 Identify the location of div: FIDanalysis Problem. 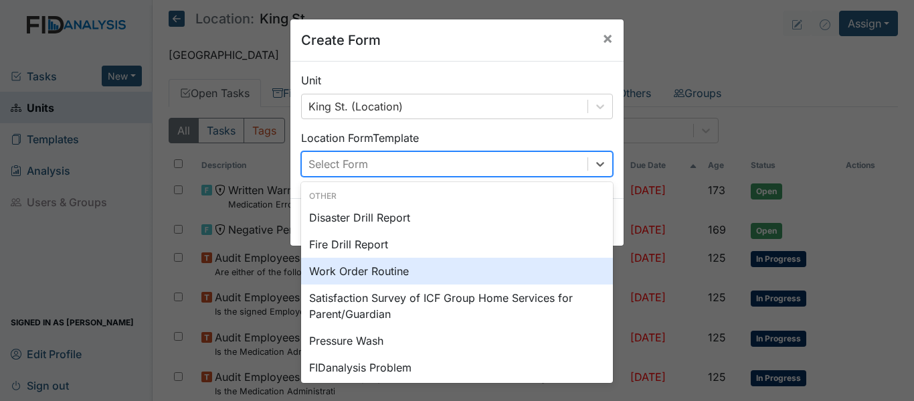
(457, 367).